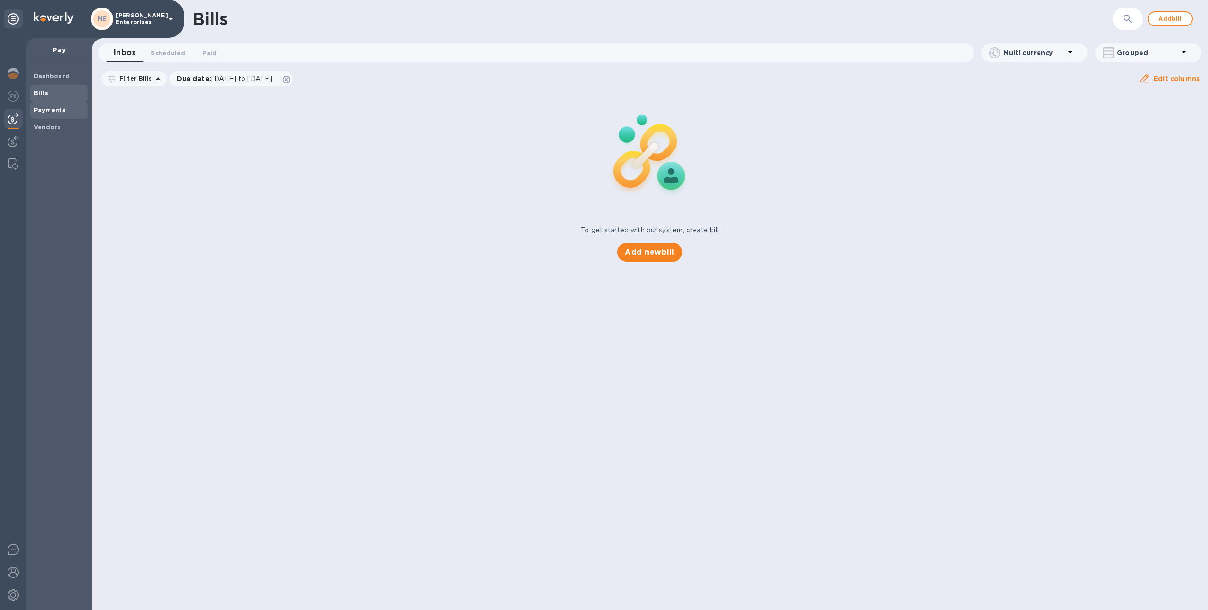 Image resolution: width=1208 pixels, height=610 pixels. Describe the element at coordinates (1170, 19) in the screenshot. I see `button: Addbill` at that location.